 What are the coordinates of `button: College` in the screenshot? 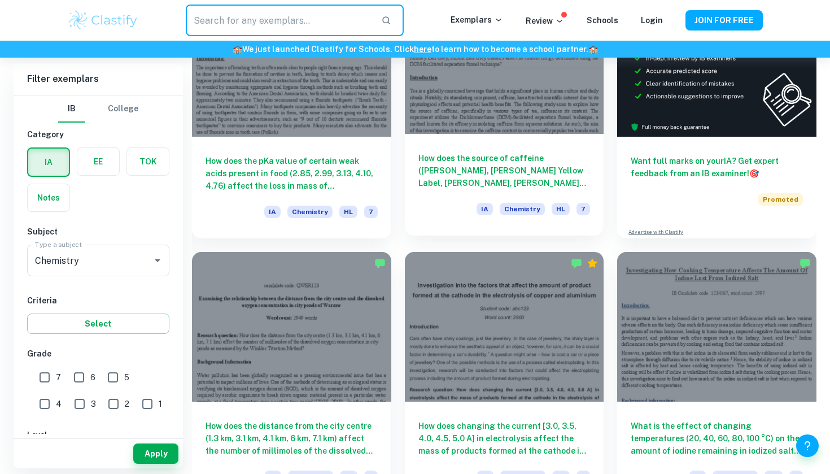 It's located at (123, 109).